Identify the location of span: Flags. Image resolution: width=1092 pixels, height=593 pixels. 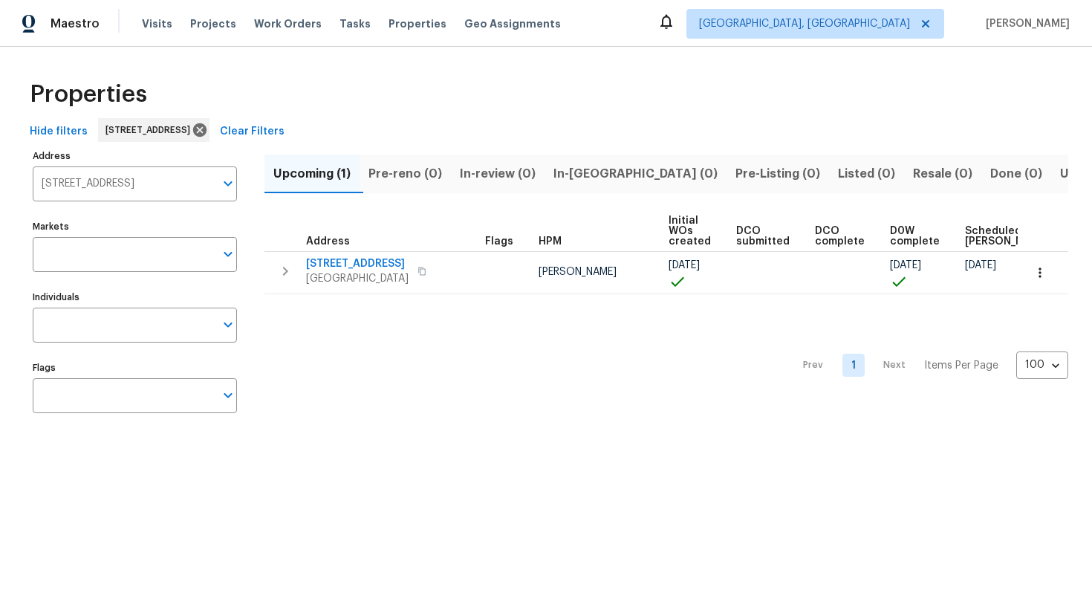
(499, 242).